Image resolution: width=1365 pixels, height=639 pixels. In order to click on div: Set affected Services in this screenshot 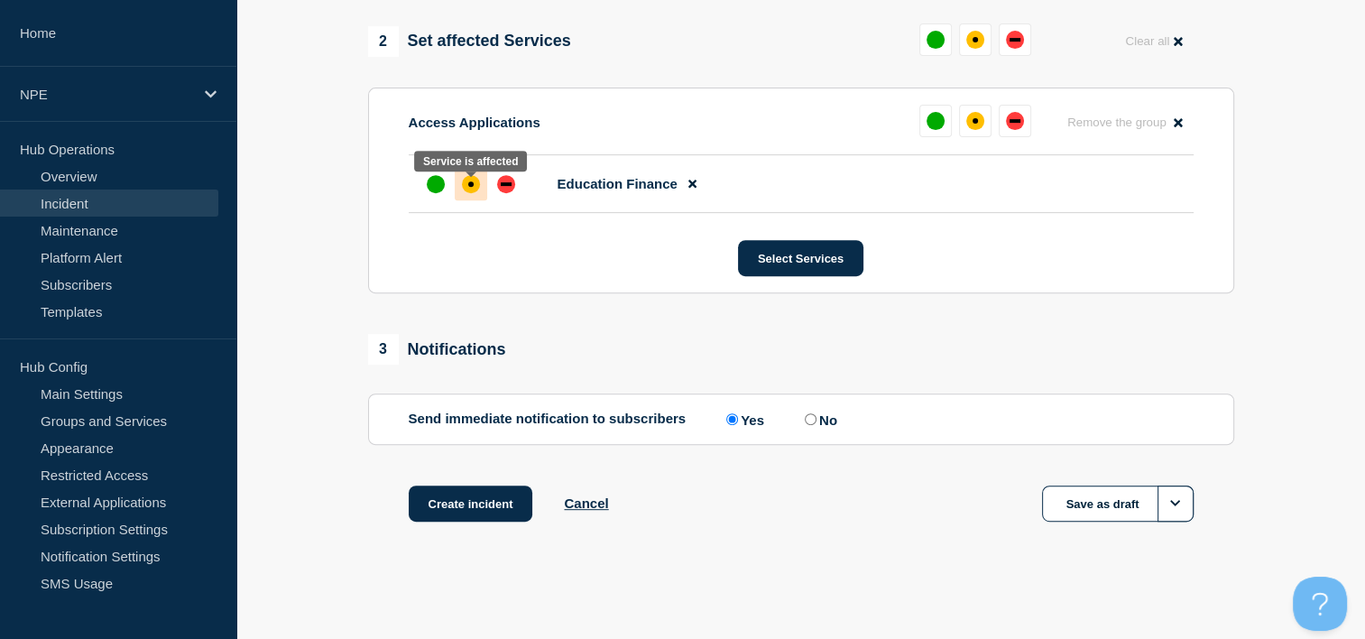, I will do `click(469, 42)`.